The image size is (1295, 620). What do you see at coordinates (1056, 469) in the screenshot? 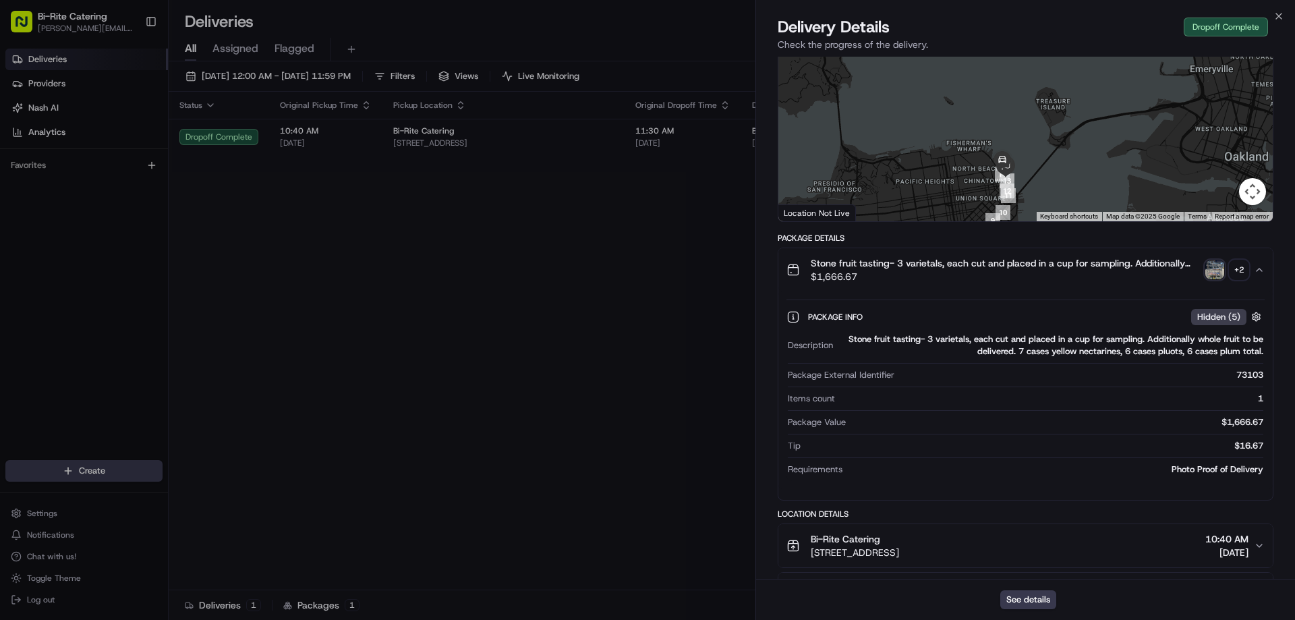
I see `div: Photo Proof of Delivery` at bounding box center [1056, 469].